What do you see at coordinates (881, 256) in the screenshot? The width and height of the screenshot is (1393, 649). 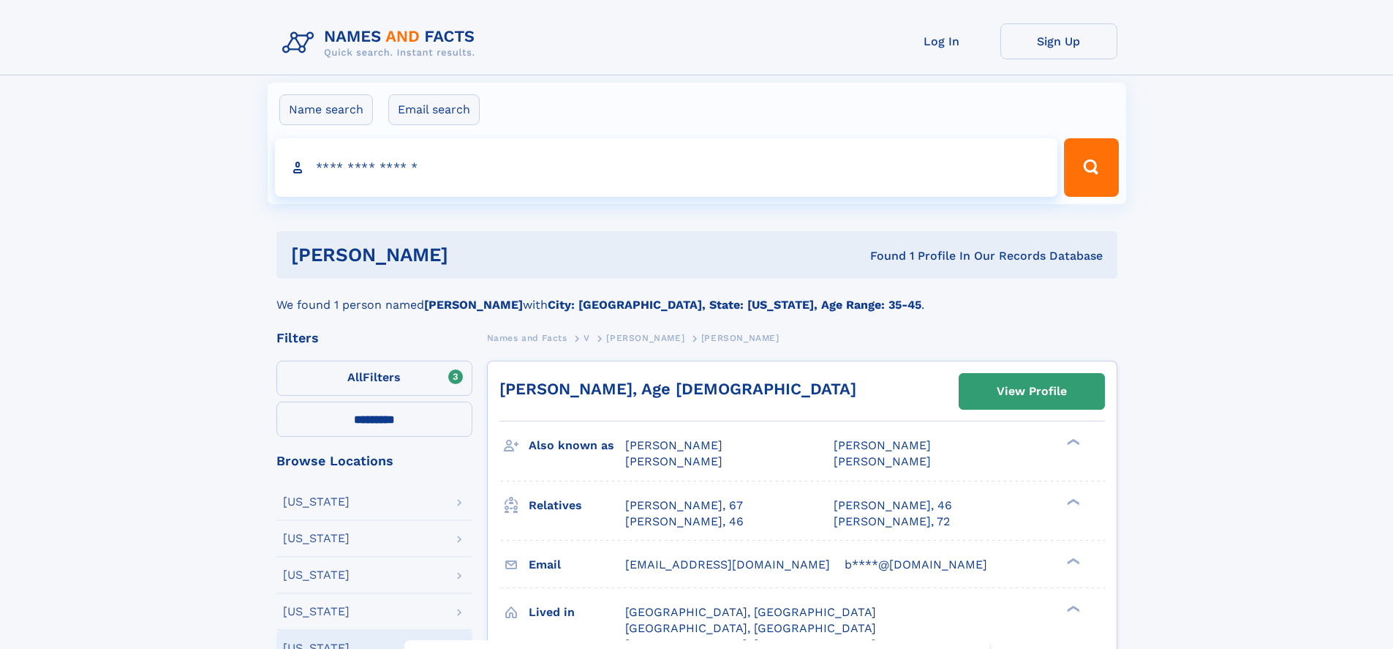 I see `div: Found 1 Profile In Our Records Database` at bounding box center [881, 256].